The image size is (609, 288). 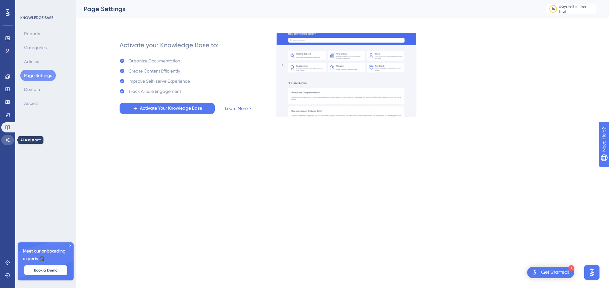 I want to click on button: Page Settings, so click(x=38, y=76).